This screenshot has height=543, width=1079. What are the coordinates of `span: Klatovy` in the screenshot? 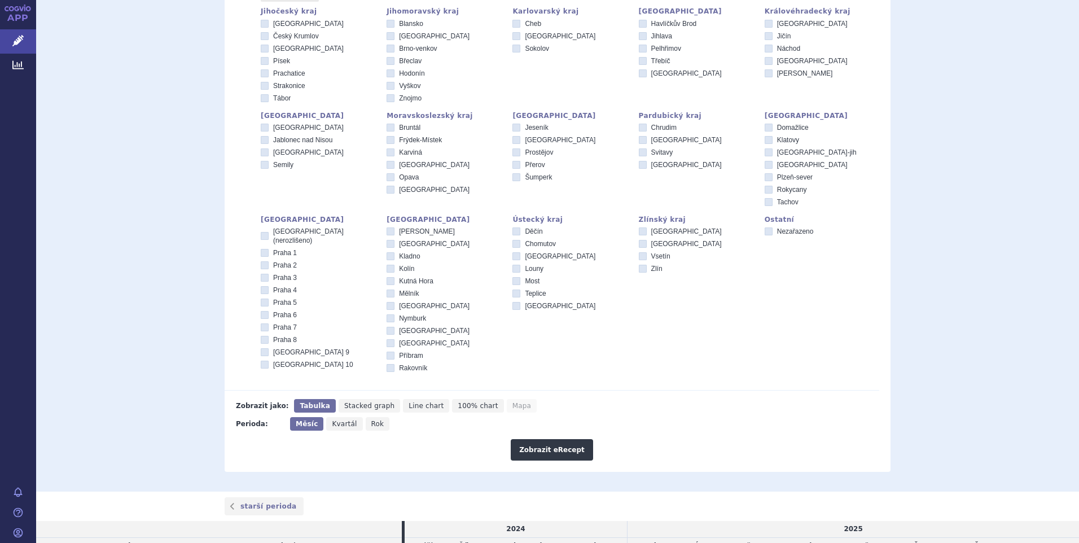 It's located at (788, 140).